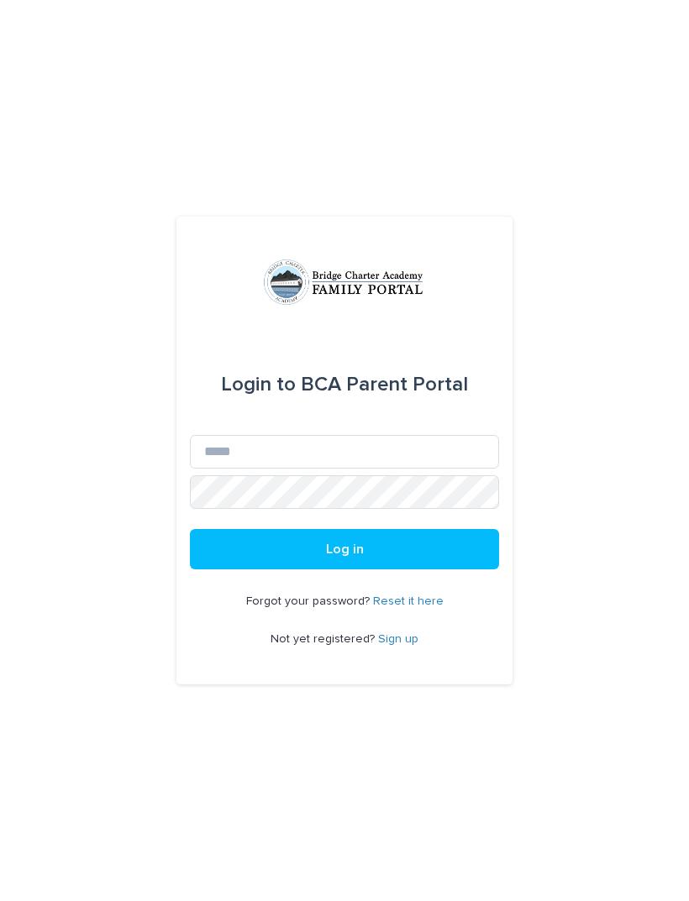  I want to click on span: Log in, so click(344, 549).